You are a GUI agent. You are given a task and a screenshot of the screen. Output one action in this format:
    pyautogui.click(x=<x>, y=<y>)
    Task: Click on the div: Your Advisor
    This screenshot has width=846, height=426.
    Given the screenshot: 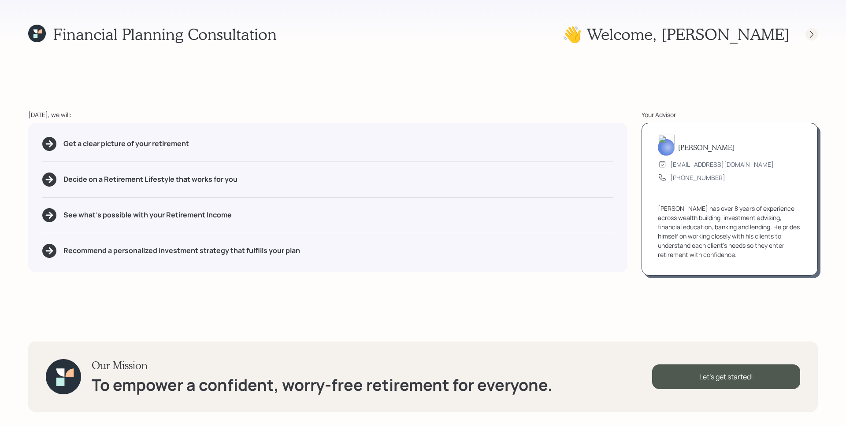 What is the action you would take?
    pyautogui.click(x=730, y=115)
    